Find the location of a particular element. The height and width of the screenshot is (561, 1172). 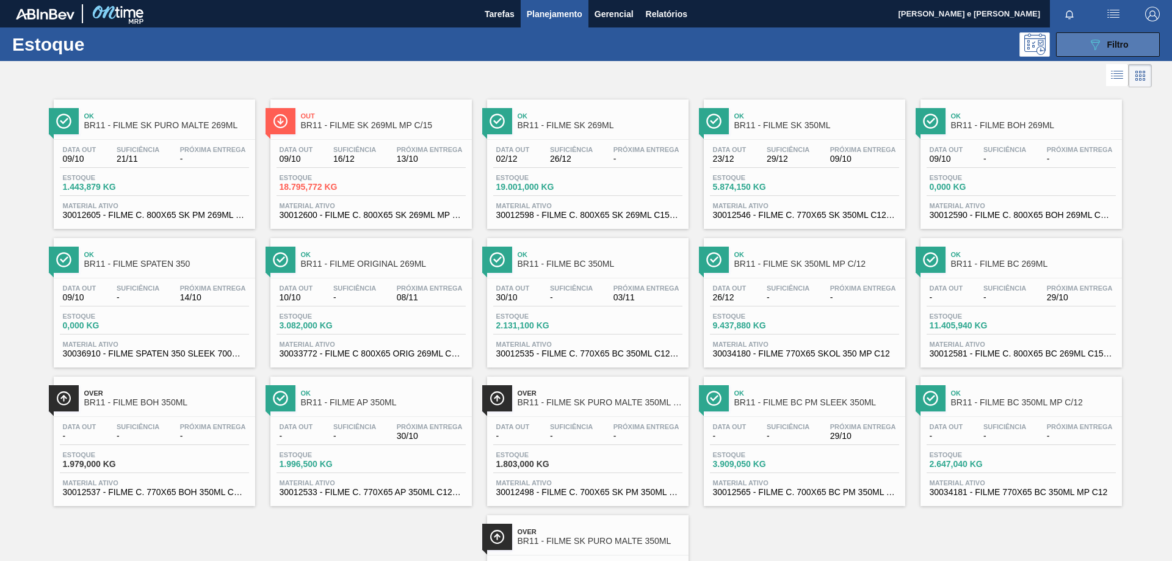

a: ÍconeOkBR11 - FILME AP 350MLData out-Suficiência-Próxima Entrega30/10Estoque1.996,500 KGMaterial ... is located at coordinates (369, 436).